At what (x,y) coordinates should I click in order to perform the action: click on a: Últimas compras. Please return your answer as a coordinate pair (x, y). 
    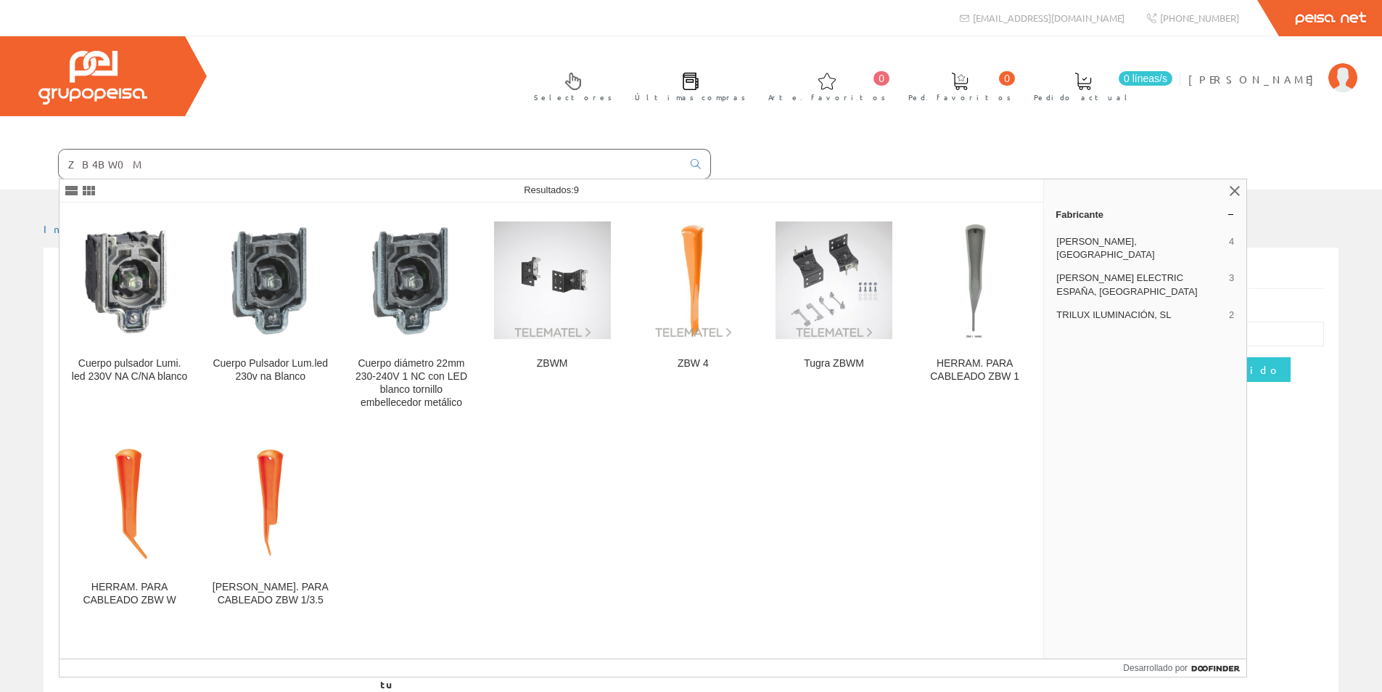
    Looking at the image, I should click on (686, 85).